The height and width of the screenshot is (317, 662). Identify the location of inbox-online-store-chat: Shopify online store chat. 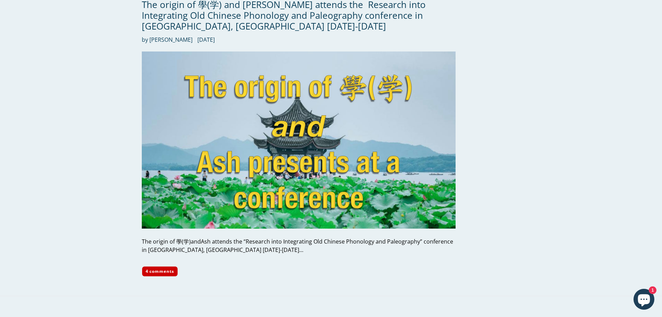
(644, 300).